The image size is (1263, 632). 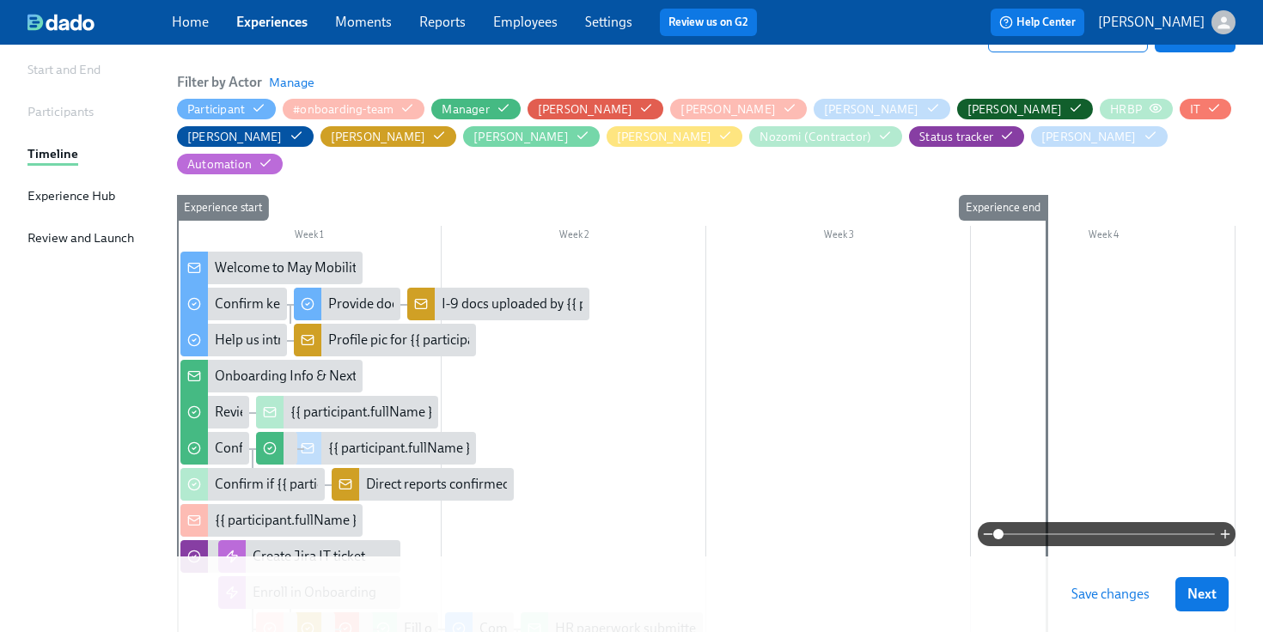 I want to click on div: Hide Derek Baker, so click(x=1015, y=109).